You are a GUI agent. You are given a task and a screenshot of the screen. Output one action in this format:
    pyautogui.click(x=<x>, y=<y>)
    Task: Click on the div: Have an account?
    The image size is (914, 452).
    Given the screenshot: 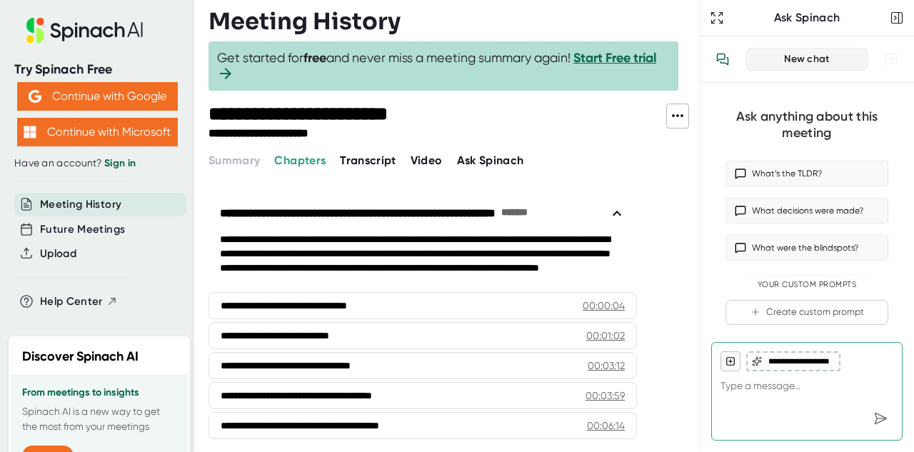 What is the action you would take?
    pyautogui.click(x=97, y=163)
    